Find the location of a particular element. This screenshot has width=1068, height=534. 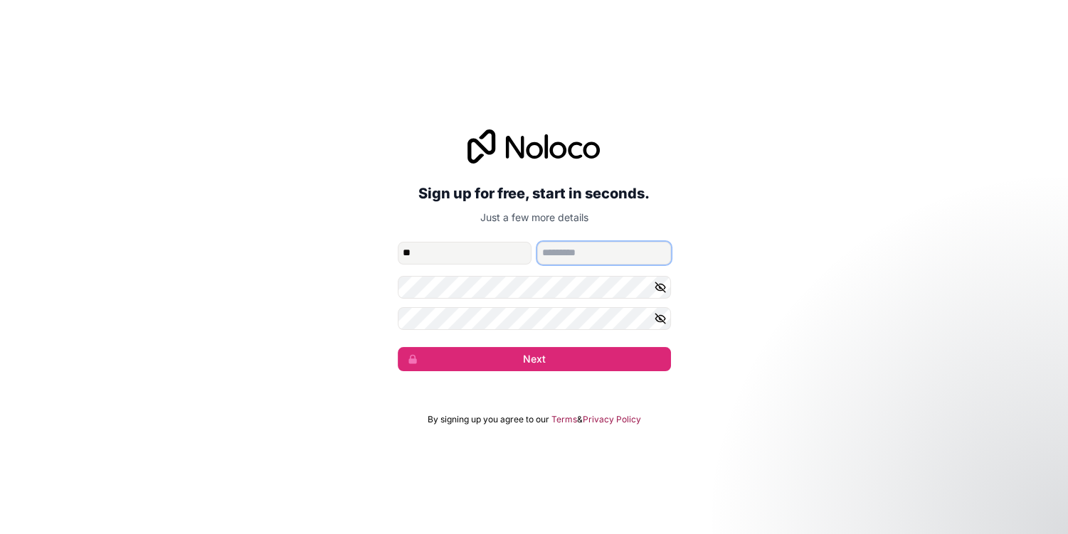

h2: Sign up for free, start in seconds. is located at coordinates (534, 194).